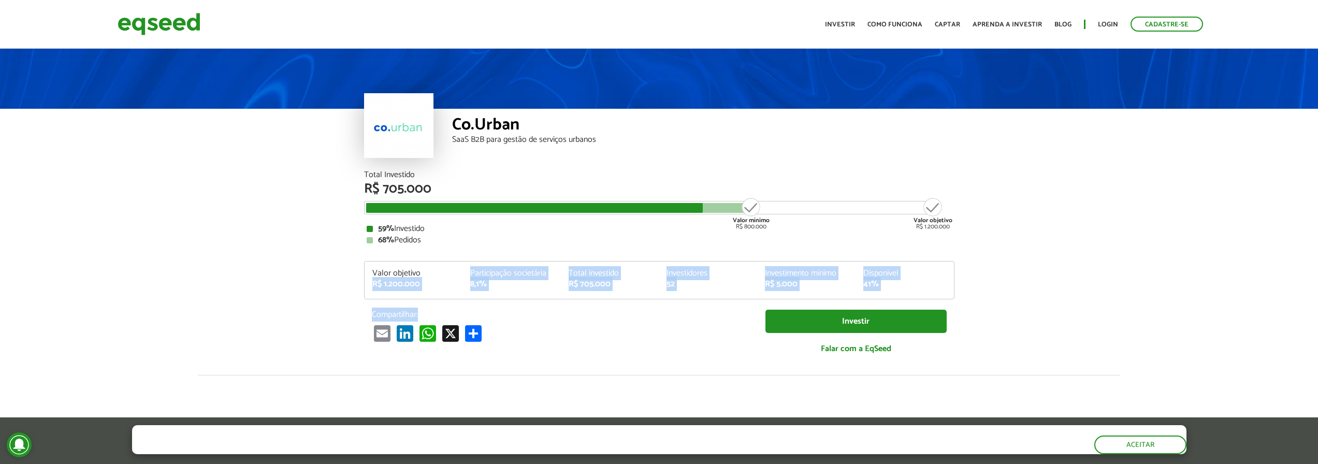 Image resolution: width=1318 pixels, height=464 pixels. Describe the element at coordinates (386, 228) in the screenshot. I see `strong: 59%` at that location.